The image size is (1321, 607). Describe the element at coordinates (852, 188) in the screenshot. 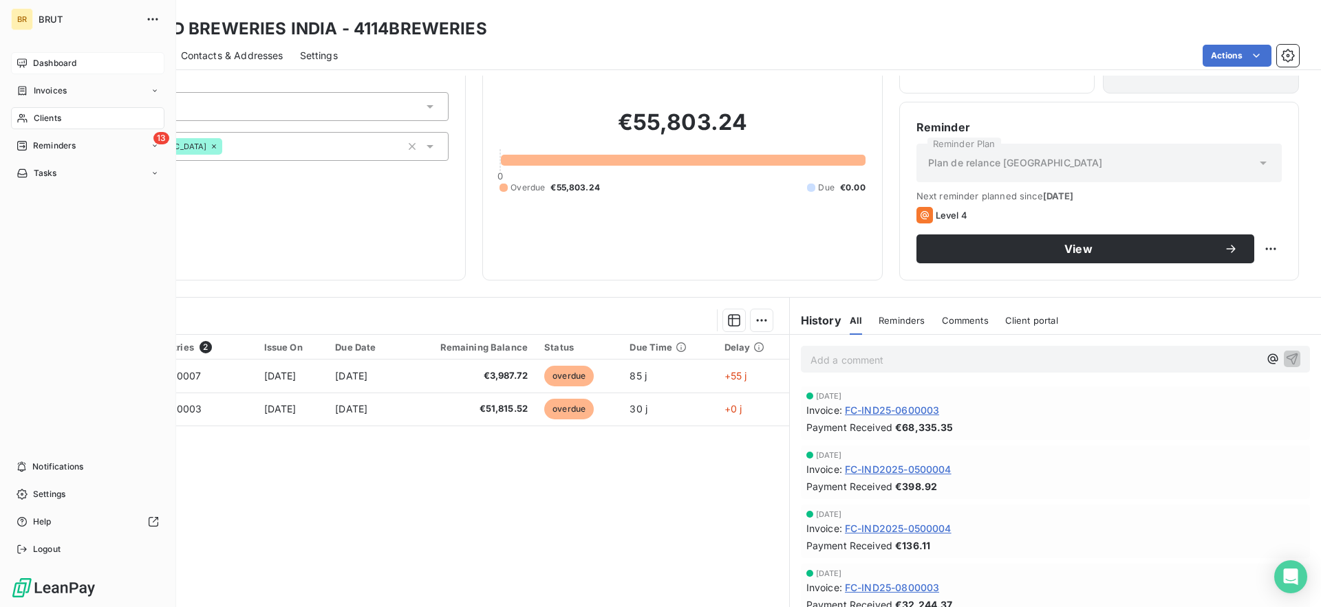

I see `span: €0.00` at that location.